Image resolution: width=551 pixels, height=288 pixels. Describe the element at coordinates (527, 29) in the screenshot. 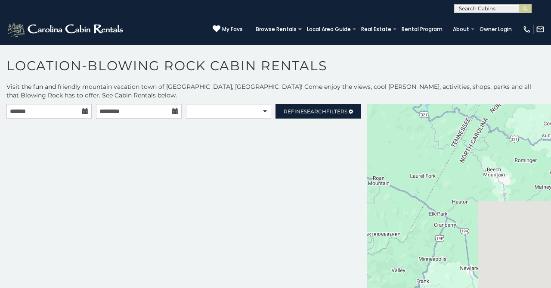

I see `img: phone-regular-white.png` at that location.